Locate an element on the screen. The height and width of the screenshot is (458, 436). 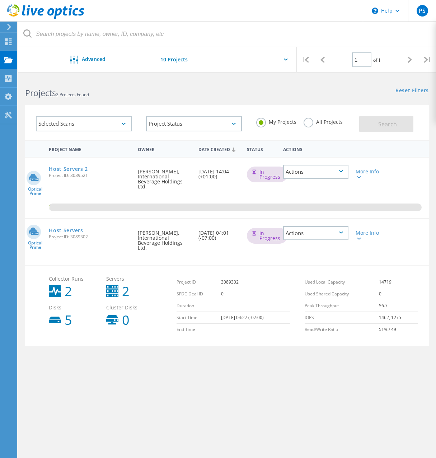
b: 0 is located at coordinates (126, 320).